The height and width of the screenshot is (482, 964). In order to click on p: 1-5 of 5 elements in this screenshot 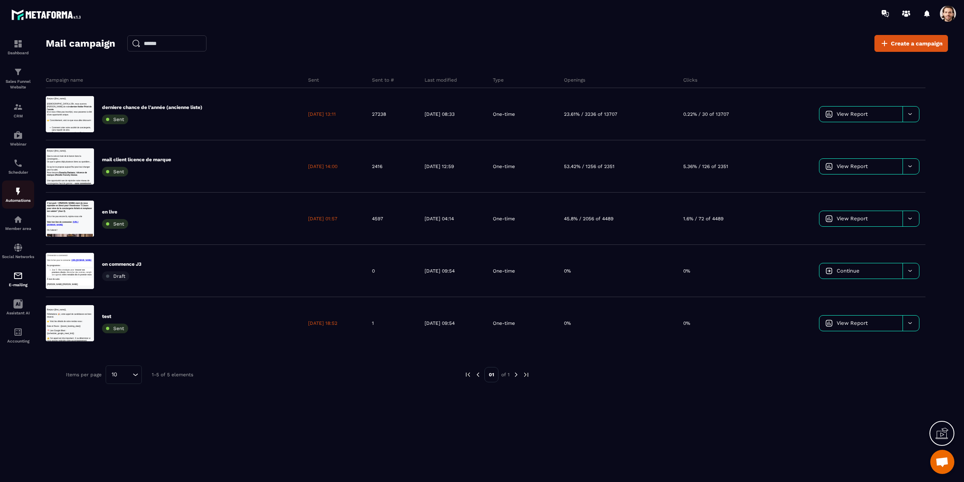, I will do `click(172, 374)`.